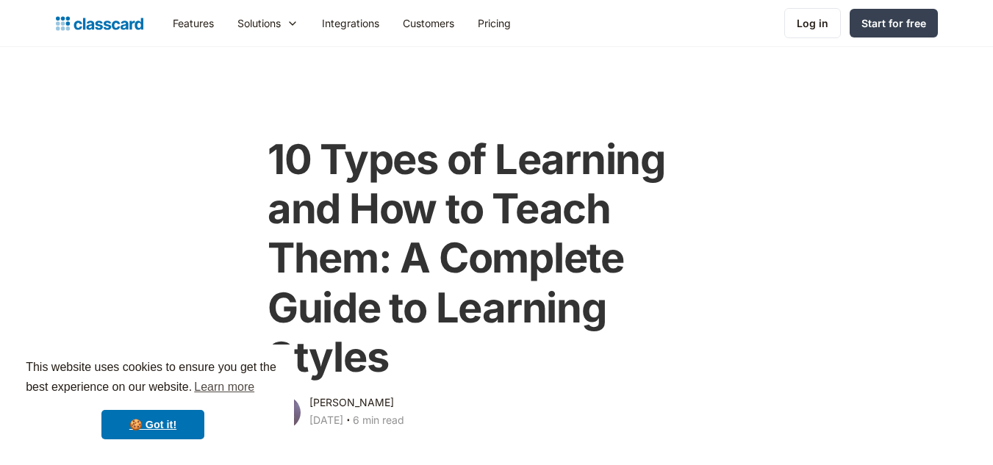 The image size is (993, 465). What do you see at coordinates (379, 421) in the screenshot?
I see `div: 6 min read` at bounding box center [379, 421].